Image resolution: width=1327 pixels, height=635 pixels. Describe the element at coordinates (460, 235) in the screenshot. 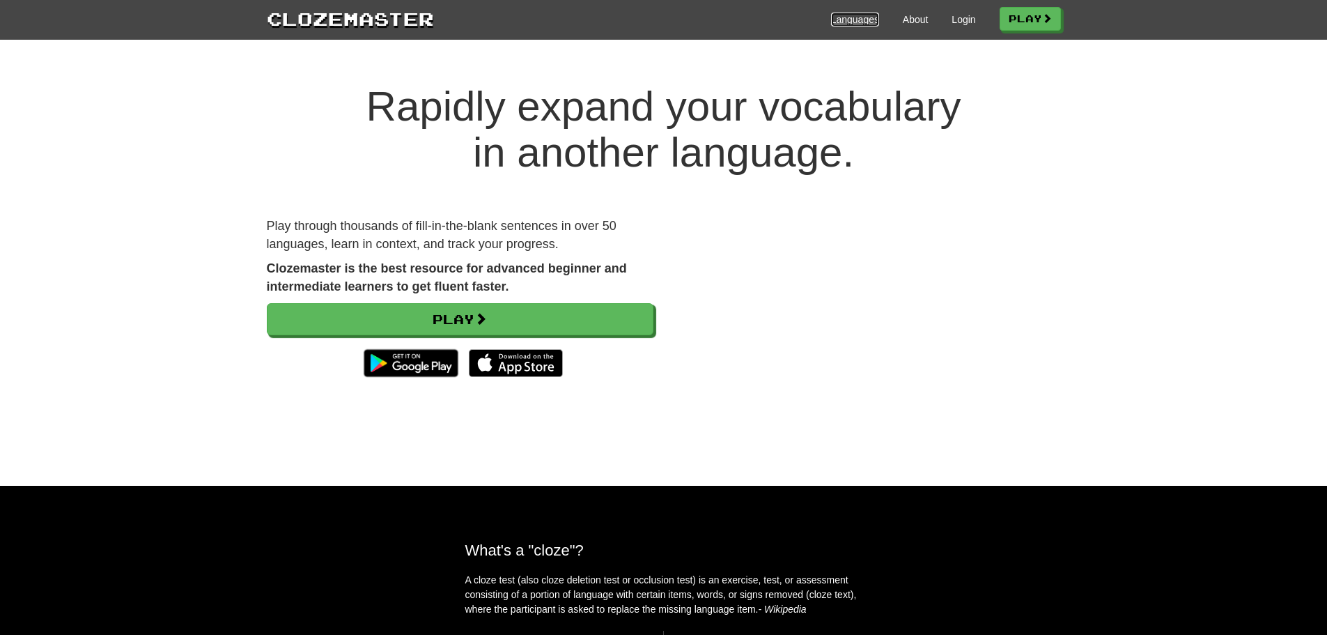

I see `p: Play through thousands of fill-in-the-blank sentences in over 50 languages, learn in context, and...` at that location.